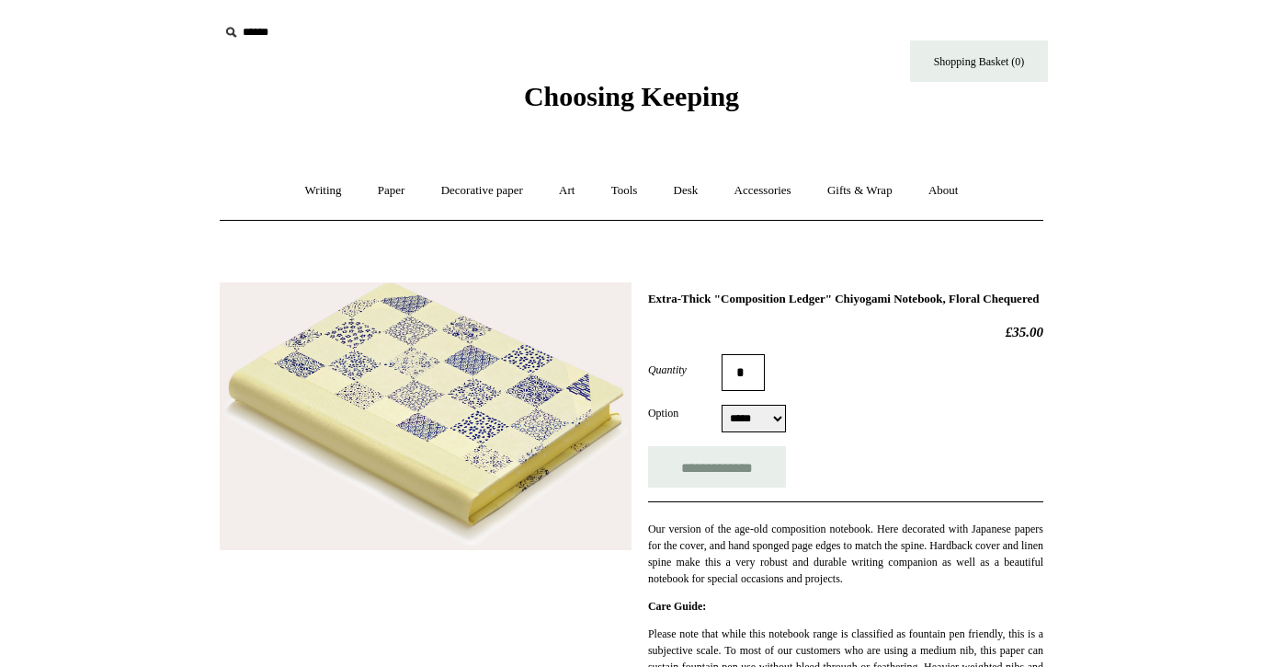  I want to click on strong: Care Guide:, so click(677, 606).